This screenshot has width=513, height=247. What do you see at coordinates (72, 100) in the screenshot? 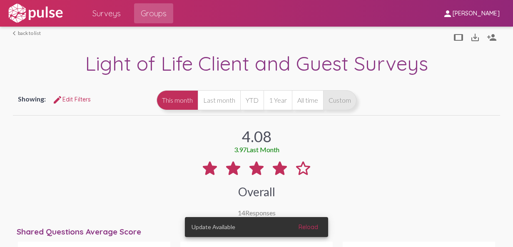
I see `span: Edit Filters` at bounding box center [72, 100].